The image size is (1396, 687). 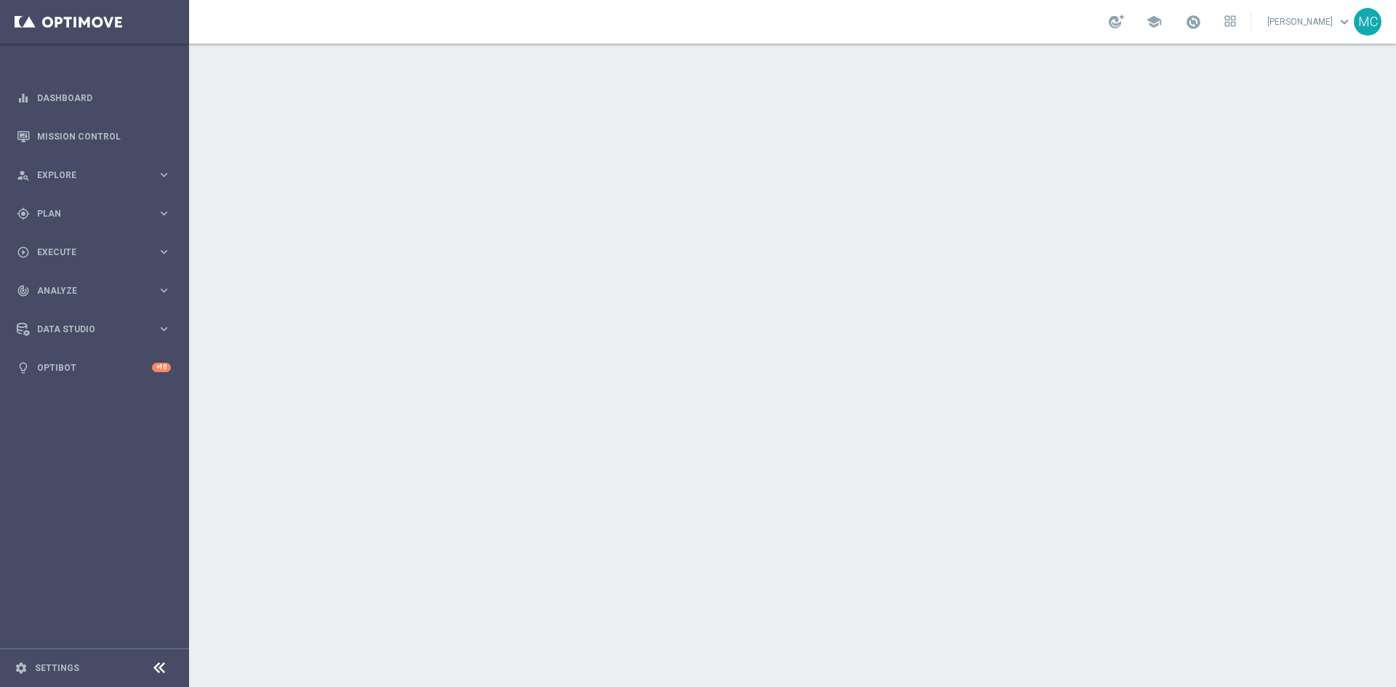 I want to click on i: track_changes, so click(x=23, y=291).